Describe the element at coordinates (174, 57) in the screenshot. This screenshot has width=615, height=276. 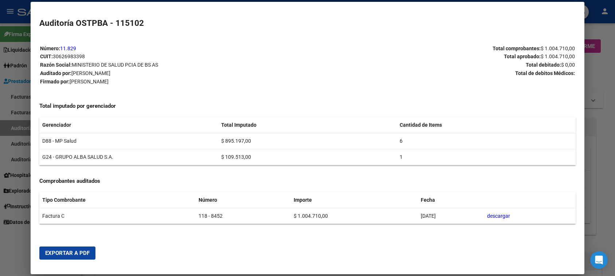
I see `p: CUIT:` at that location.